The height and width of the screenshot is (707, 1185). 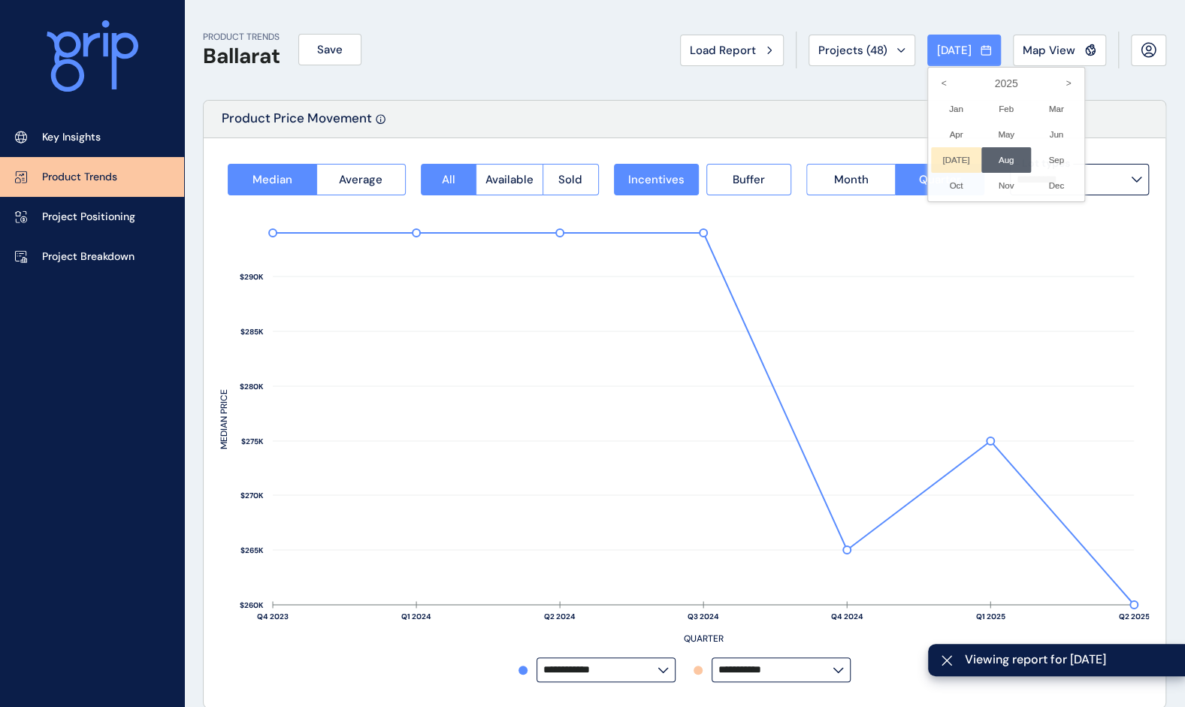 What do you see at coordinates (1006, 160) in the screenshot?
I see `li: Aug` at bounding box center [1006, 160].